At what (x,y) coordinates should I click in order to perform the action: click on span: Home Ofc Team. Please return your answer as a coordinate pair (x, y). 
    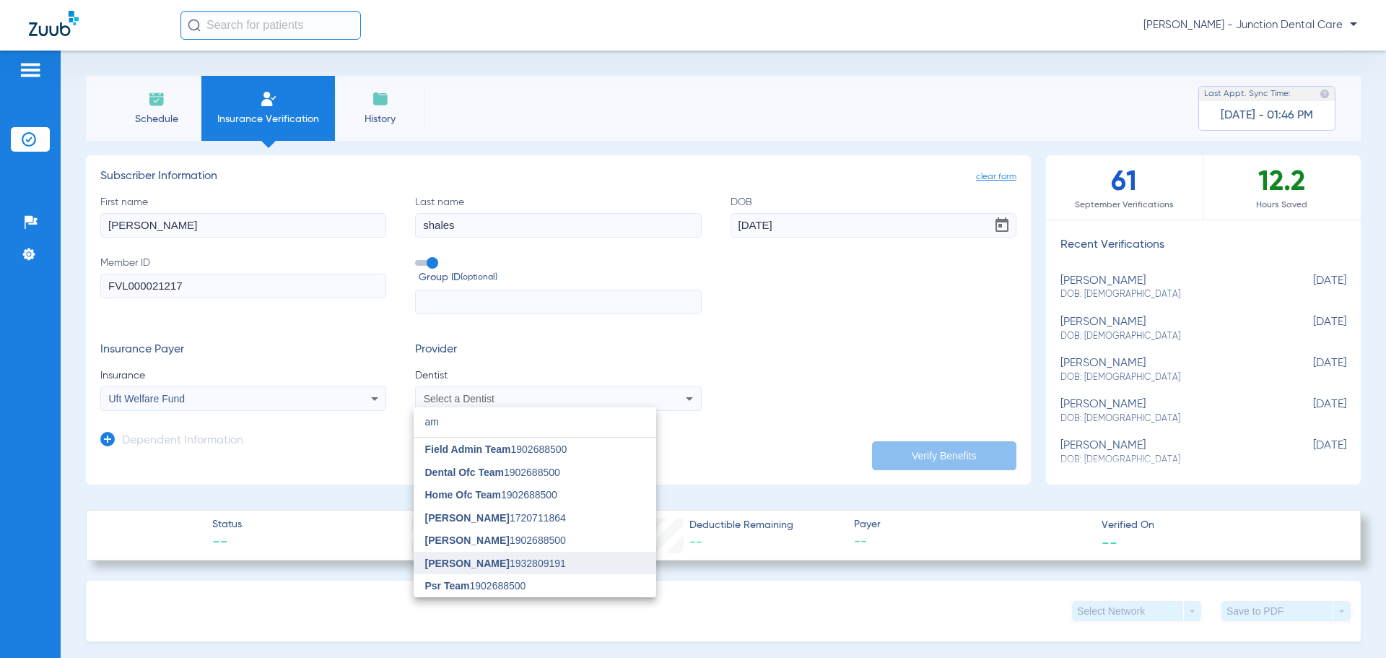
    Looking at the image, I should click on (464, 495).